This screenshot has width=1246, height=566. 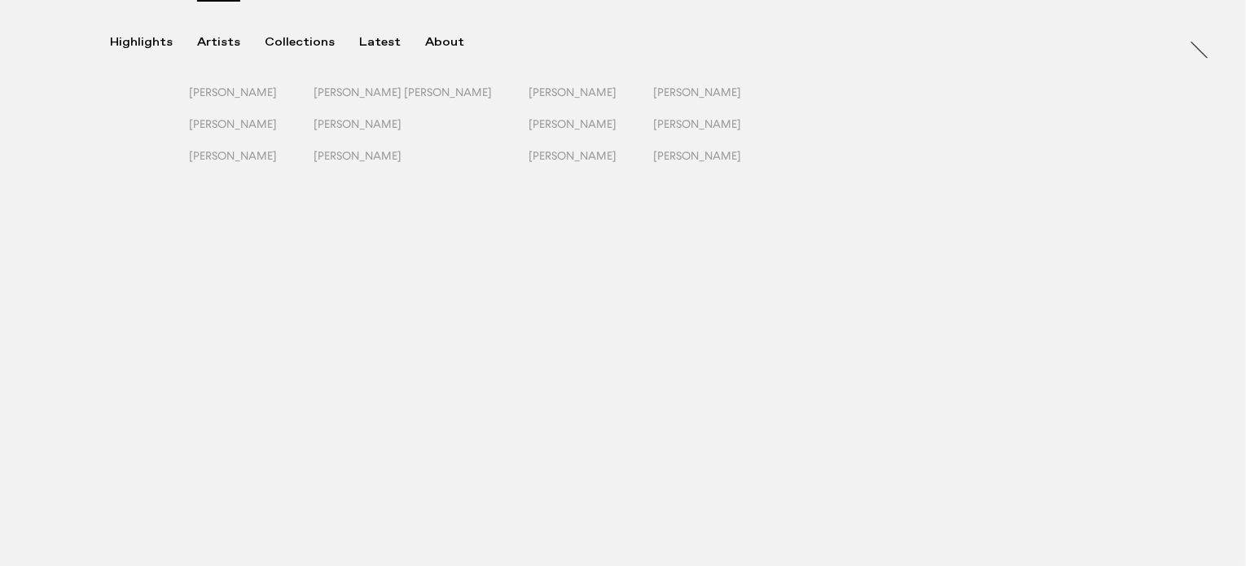 I want to click on div: Highlights, so click(x=141, y=42).